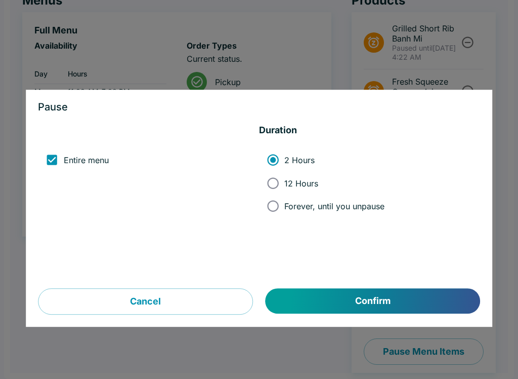 The width and height of the screenshot is (518, 379). I want to click on span: 2 Hours, so click(300, 160).